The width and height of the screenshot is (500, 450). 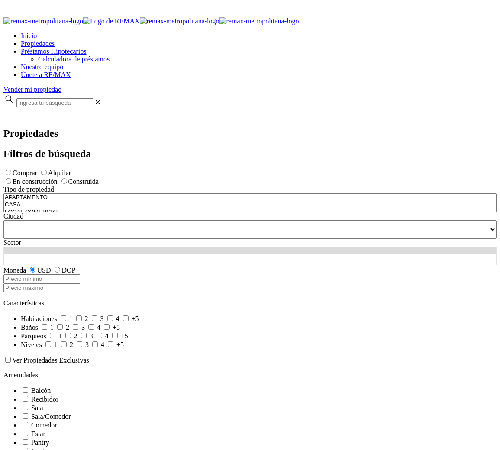 I want to click on option: CASA, so click(x=250, y=205).